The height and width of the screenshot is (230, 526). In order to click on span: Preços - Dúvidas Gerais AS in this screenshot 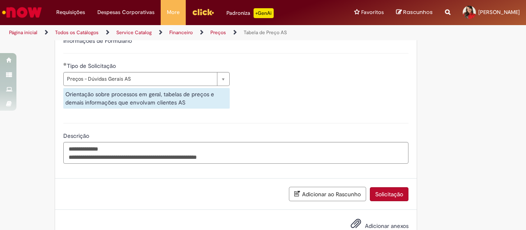, I will do `click(140, 79)`.